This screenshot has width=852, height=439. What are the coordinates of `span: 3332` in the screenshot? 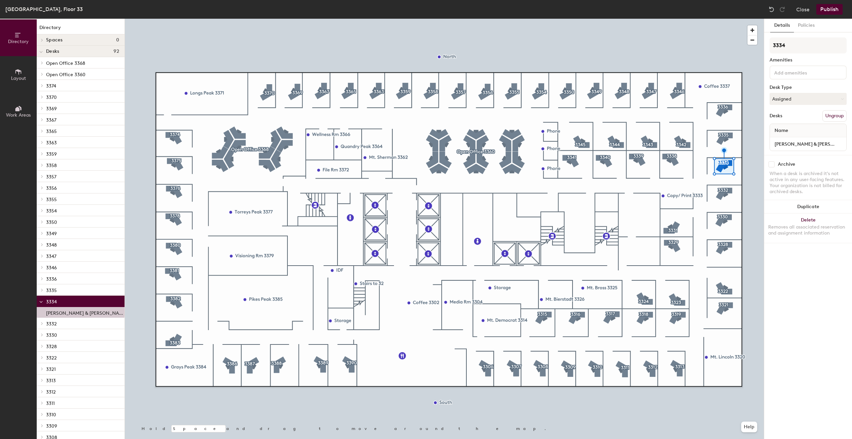 It's located at (51, 323).